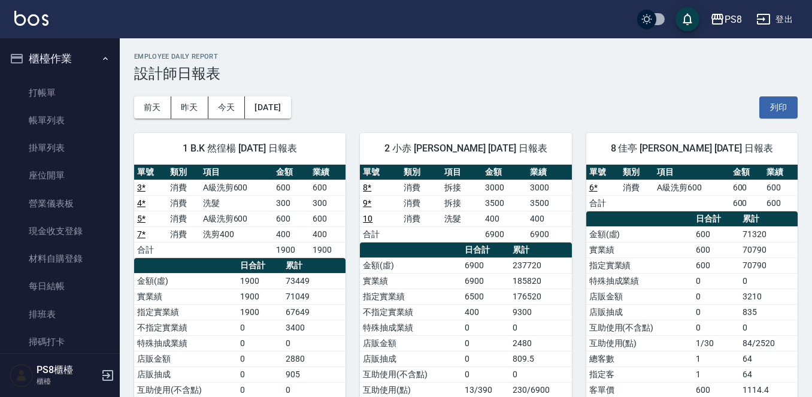  I want to click on td: 3210, so click(768, 296).